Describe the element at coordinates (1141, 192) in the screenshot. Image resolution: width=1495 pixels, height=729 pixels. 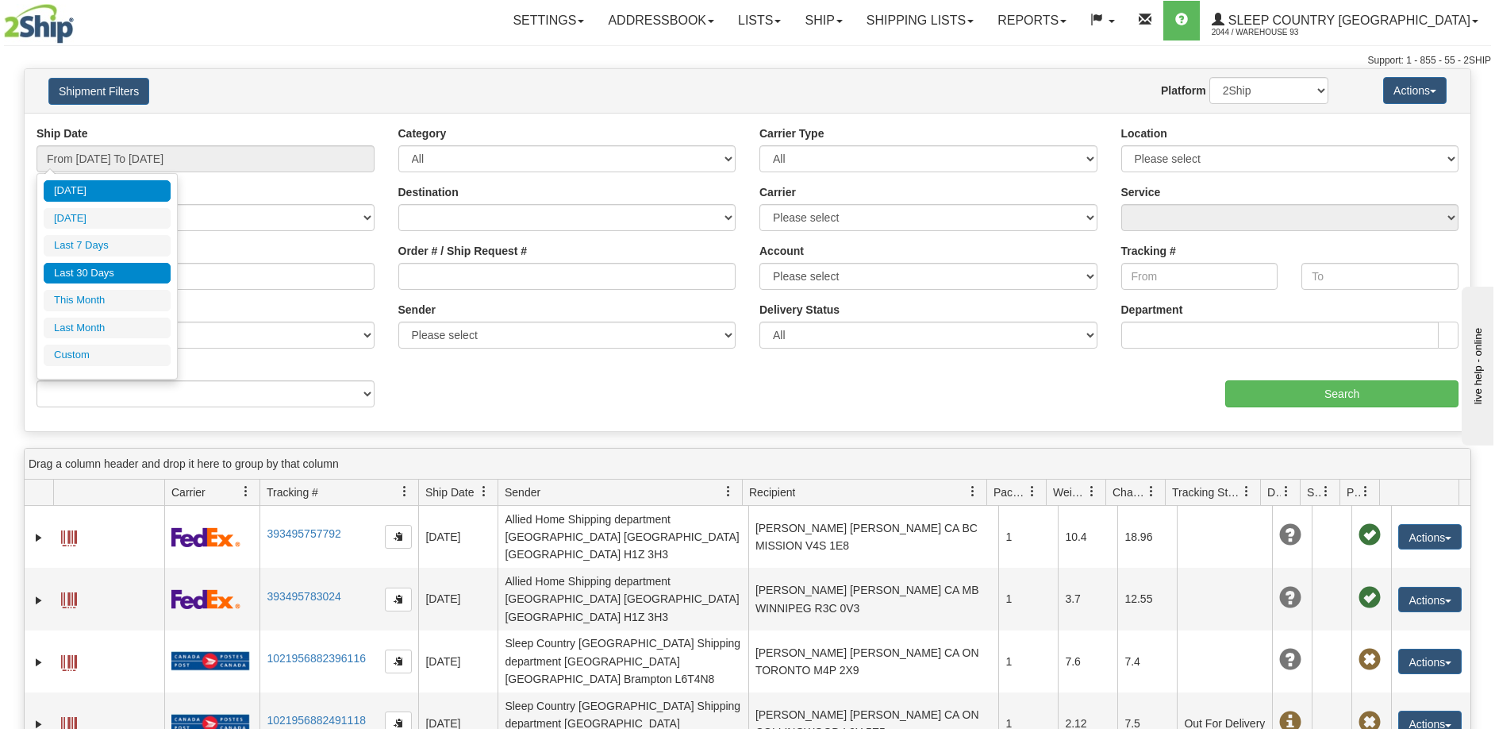
I see `label: Service` at that location.